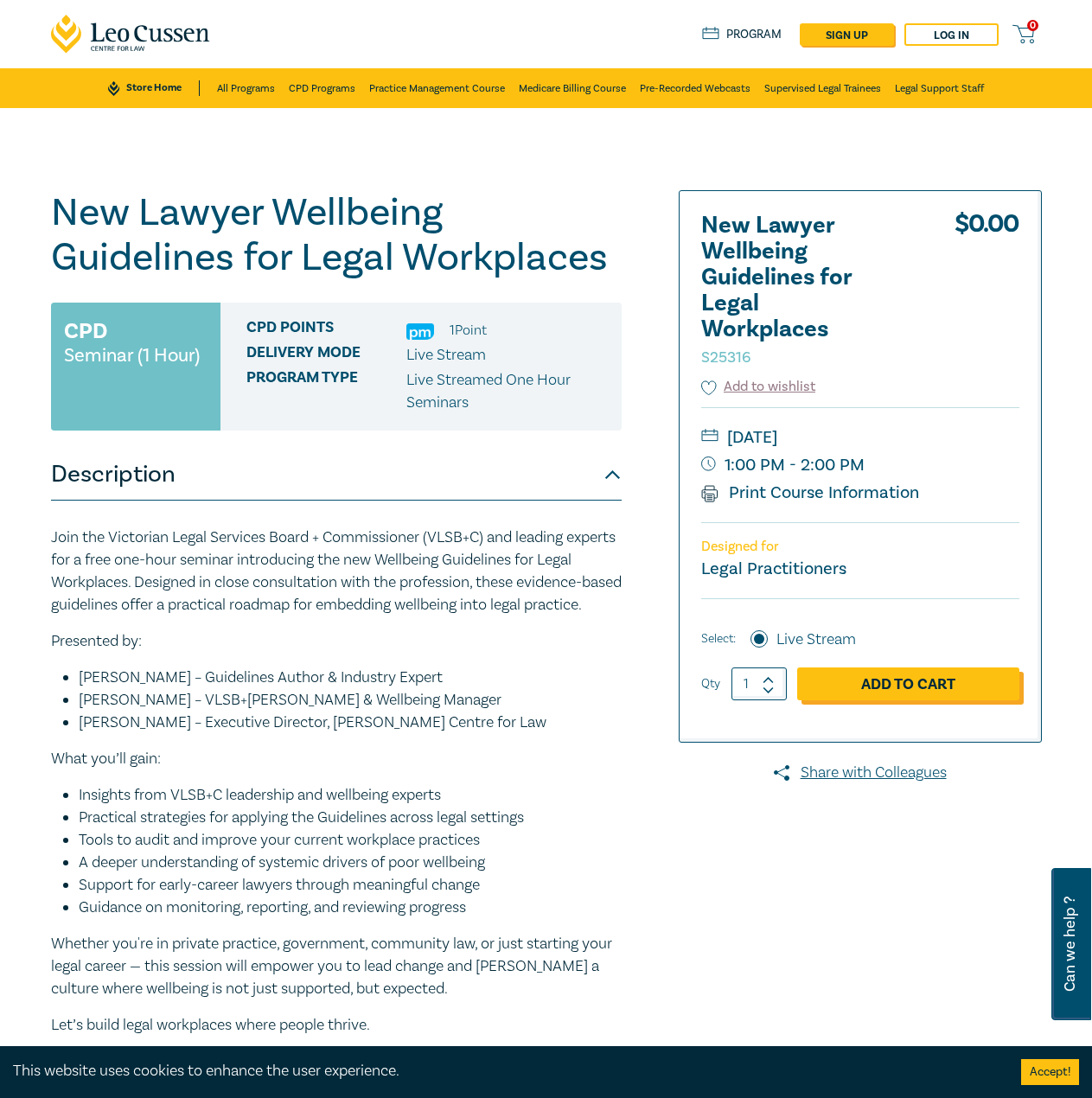  What do you see at coordinates (810, 493) in the screenshot?
I see `a: Print Course Information` at bounding box center [810, 493].